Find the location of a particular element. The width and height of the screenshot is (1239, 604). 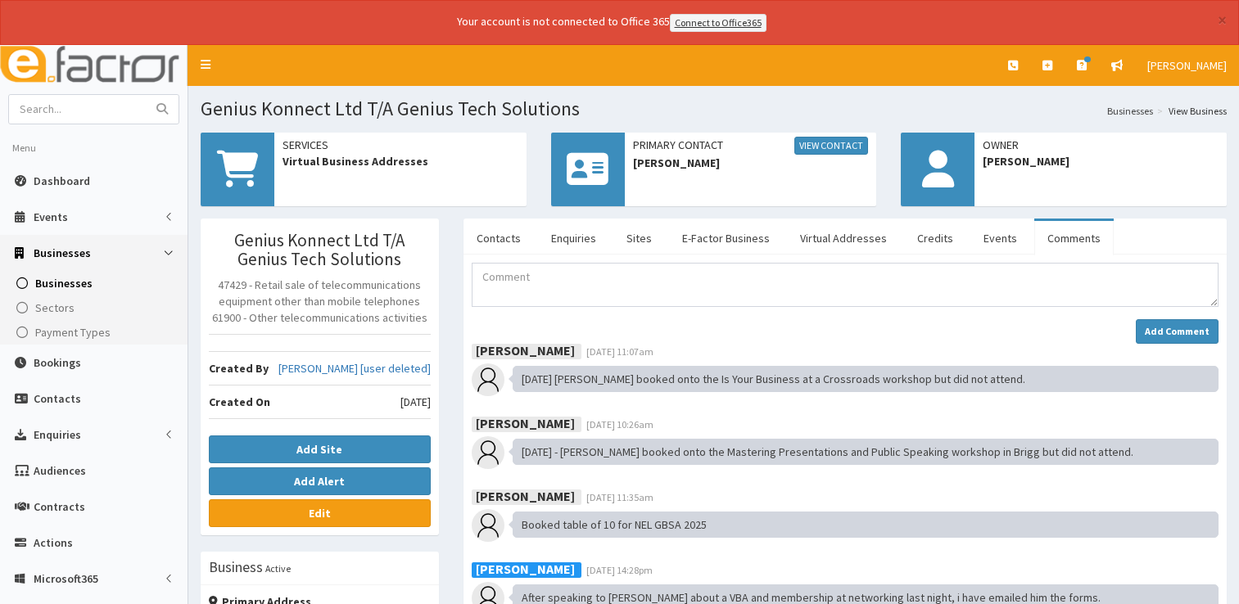

span: Actions is located at coordinates (53, 543).